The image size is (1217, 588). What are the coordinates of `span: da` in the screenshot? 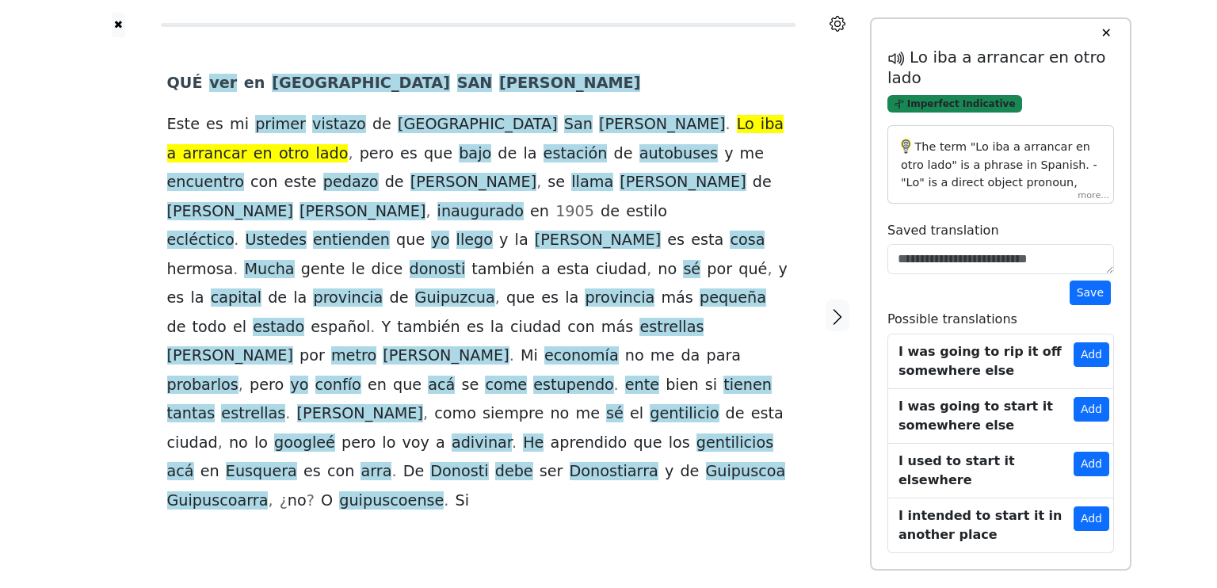 It's located at (690, 356).